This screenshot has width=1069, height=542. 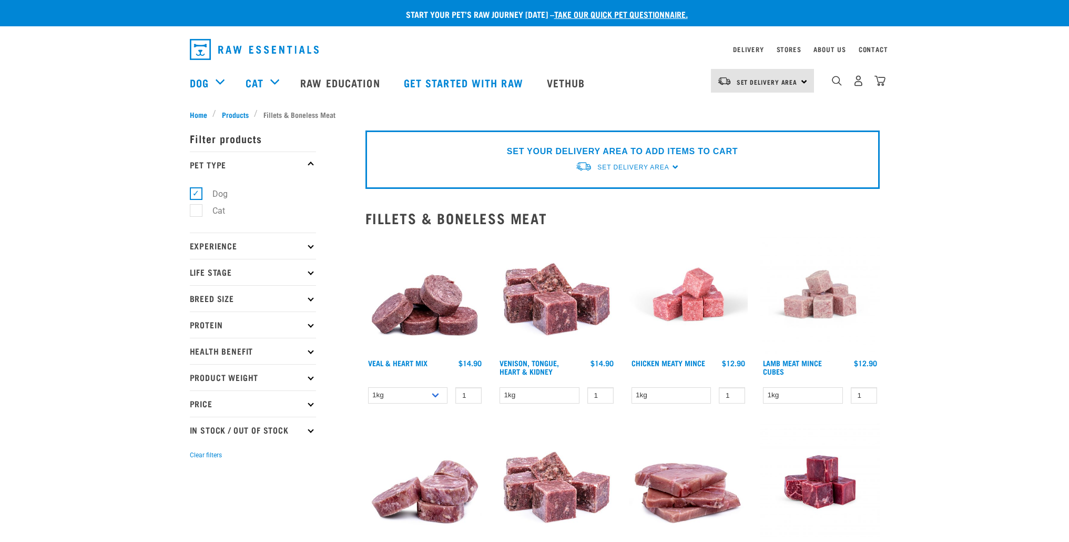 What do you see at coordinates (198, 114) in the screenshot?
I see `span: Home` at bounding box center [198, 114].